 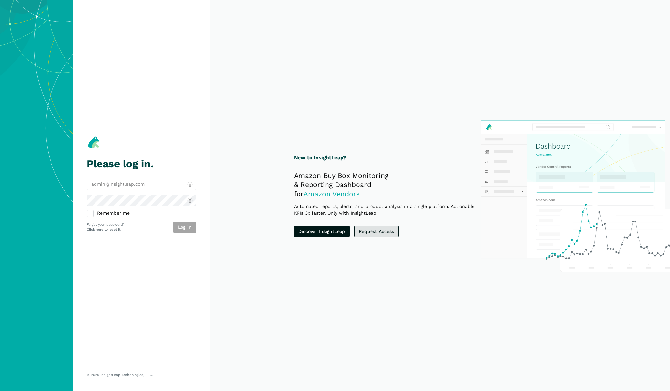 I want to click on h1: New to InsightLeap?, so click(x=389, y=158).